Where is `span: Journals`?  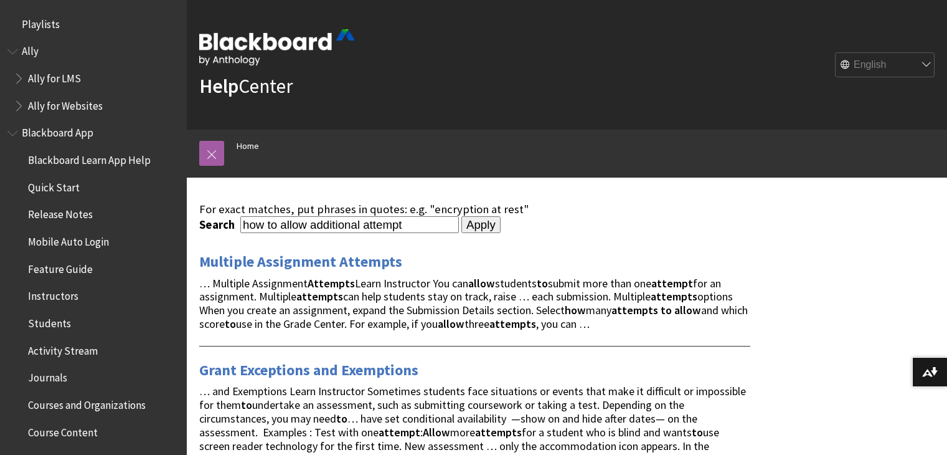
span: Journals is located at coordinates (47, 376).